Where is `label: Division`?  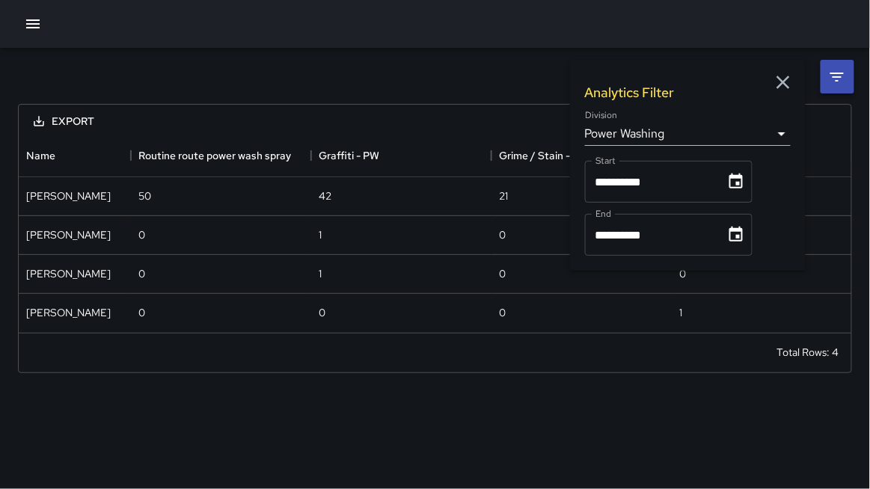 label: Division is located at coordinates (600, 115).